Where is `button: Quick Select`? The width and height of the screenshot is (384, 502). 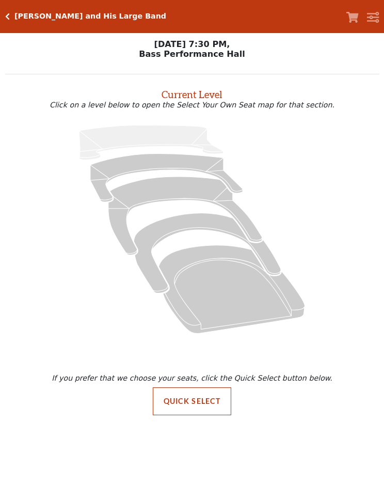 button: Quick Select is located at coordinates (192, 401).